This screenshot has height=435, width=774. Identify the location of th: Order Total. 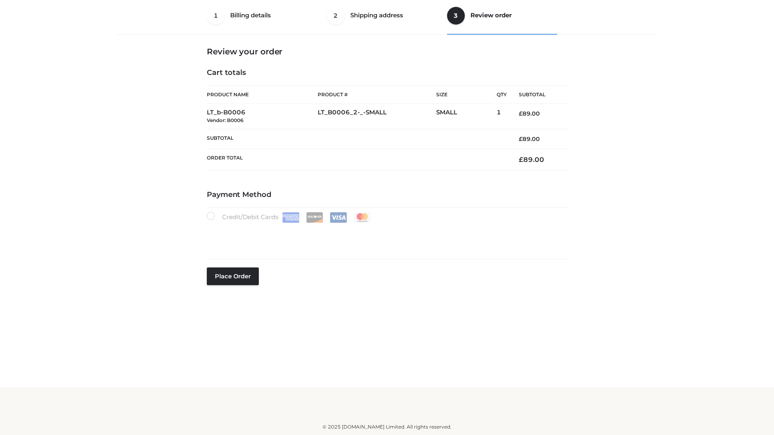
(357, 160).